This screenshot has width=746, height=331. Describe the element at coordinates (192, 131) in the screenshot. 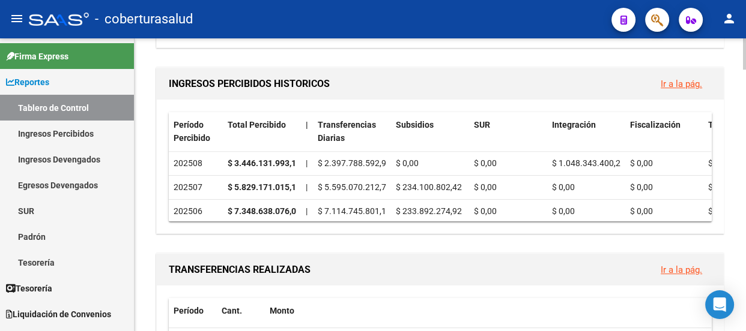

I see `span: Período Percibido` at that location.